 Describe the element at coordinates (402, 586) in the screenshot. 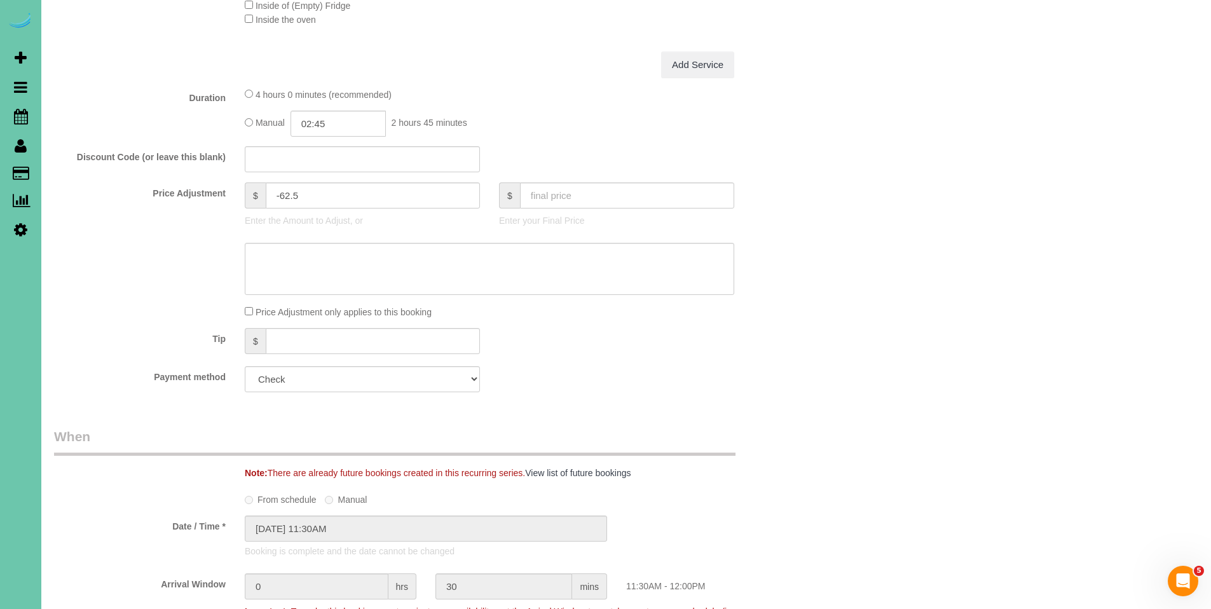

I see `span: hrs` at that location.